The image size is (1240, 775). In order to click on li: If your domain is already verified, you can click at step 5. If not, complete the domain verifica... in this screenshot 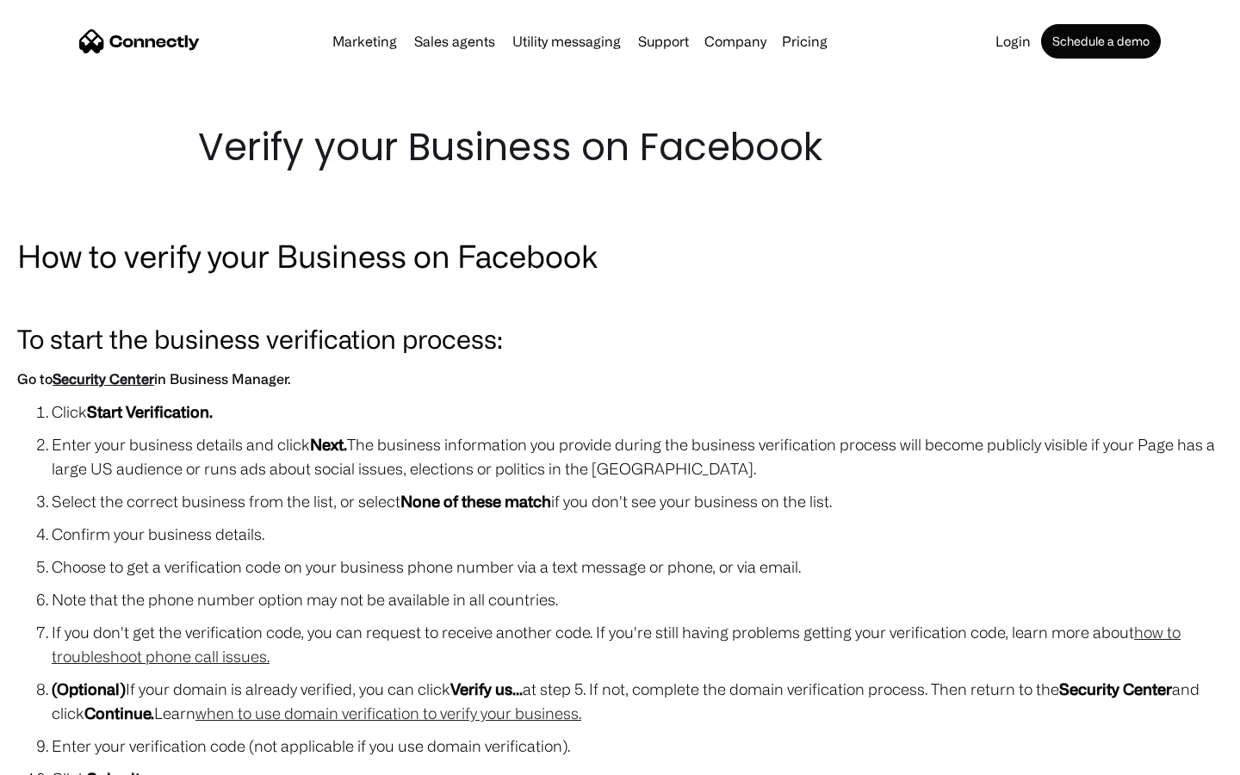, I will do `click(637, 701)`.